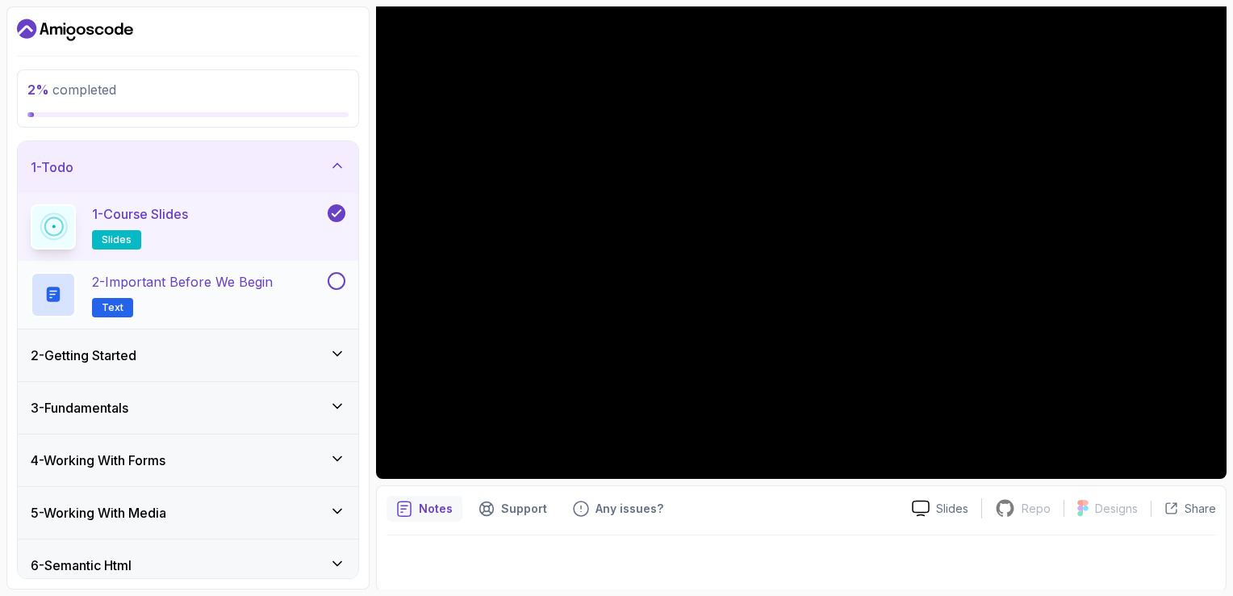 The image size is (1233, 596). What do you see at coordinates (79, 408) in the screenshot?
I see `h3: 3 - Fundamentals` at bounding box center [79, 408].